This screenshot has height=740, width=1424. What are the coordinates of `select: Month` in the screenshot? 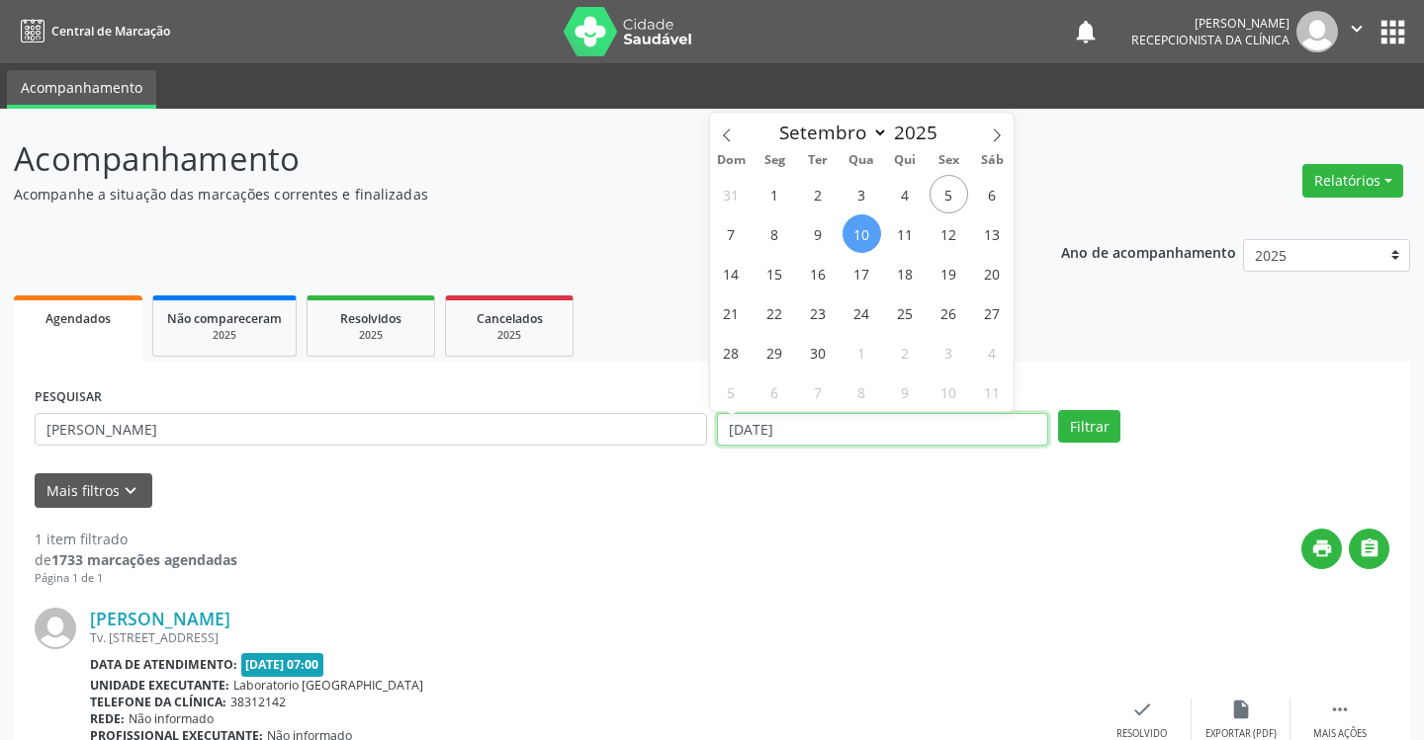 It's located at (829, 132).